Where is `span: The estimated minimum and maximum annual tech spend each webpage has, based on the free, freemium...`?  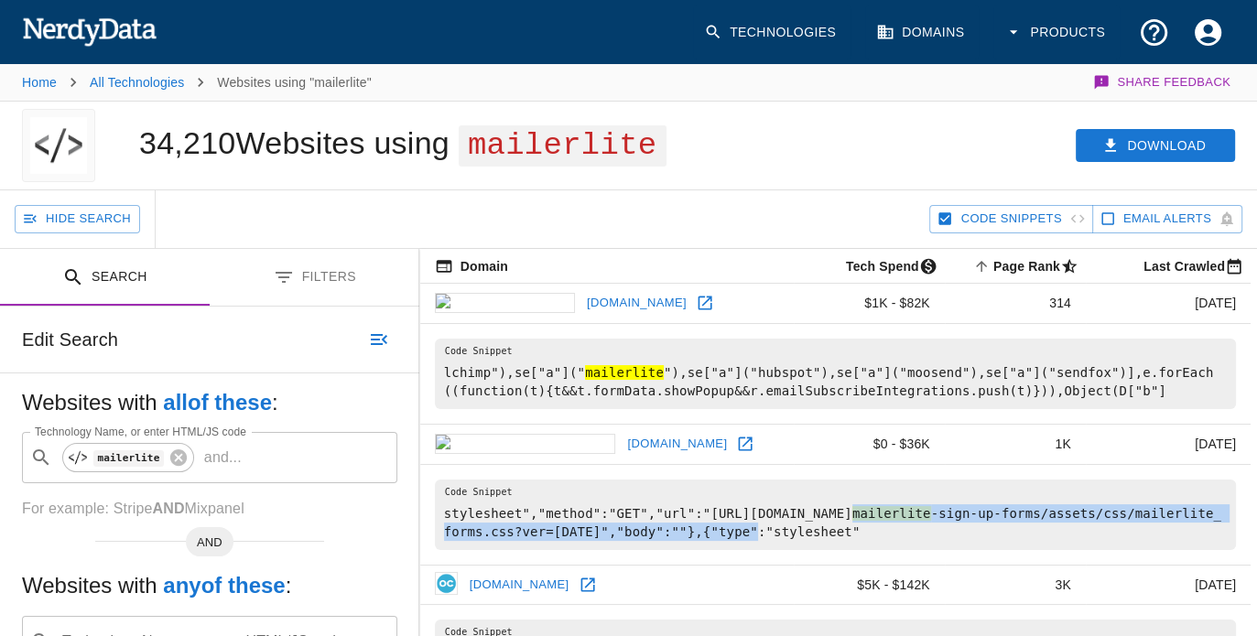
span: The estimated minimum and maximum annual tech spend each webpage has, based on the free, freemium... is located at coordinates (884, 266).